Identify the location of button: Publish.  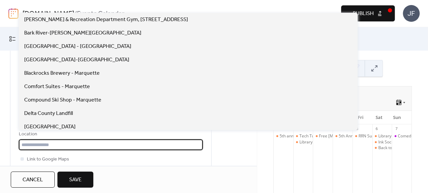
(368, 13).